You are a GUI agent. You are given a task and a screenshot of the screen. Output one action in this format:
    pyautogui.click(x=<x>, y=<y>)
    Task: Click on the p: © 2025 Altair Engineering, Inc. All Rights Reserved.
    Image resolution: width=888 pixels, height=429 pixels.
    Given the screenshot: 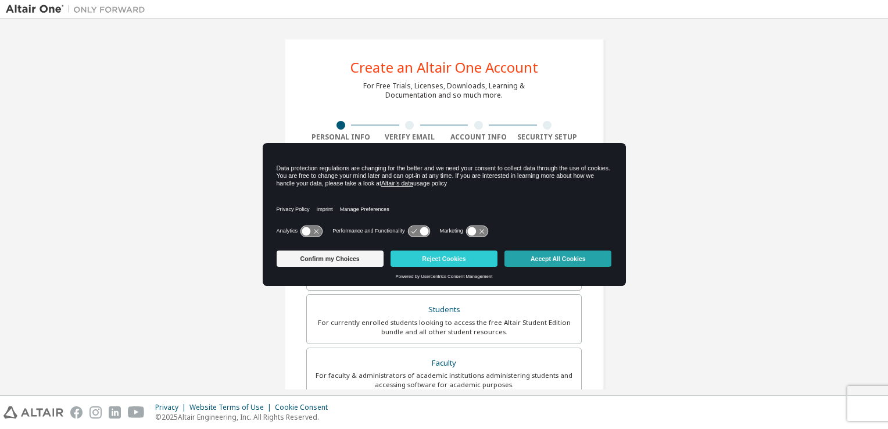 What is the action you would take?
    pyautogui.click(x=245, y=417)
    